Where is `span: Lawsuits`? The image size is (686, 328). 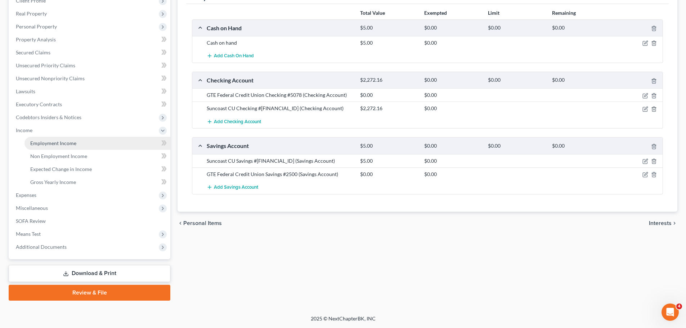 span: Lawsuits is located at coordinates (26, 91).